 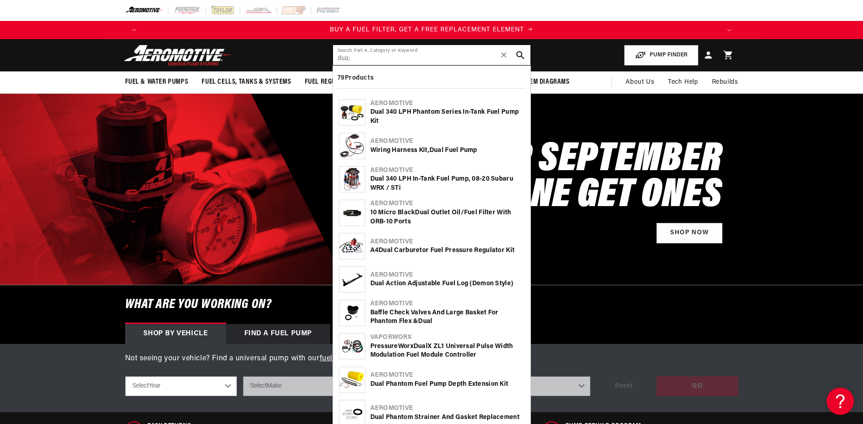 I want to click on div: 10 Micro Black l Outlet Oil/Fuel Filter with ORB-10 Ports, so click(x=447, y=217).